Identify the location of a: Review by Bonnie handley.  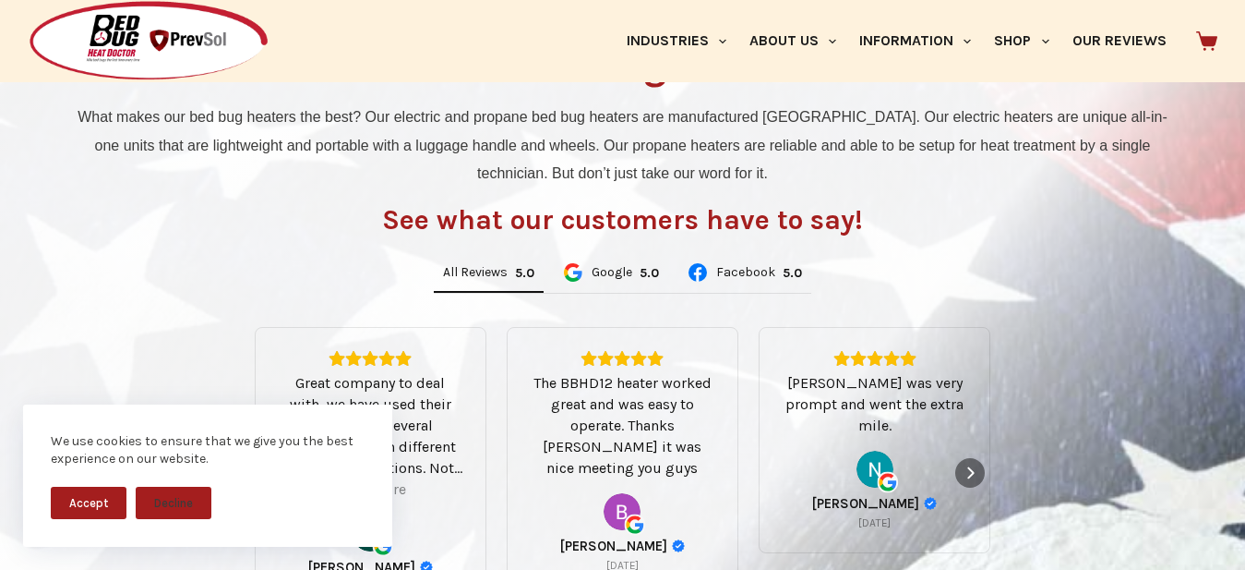
(622, 546).